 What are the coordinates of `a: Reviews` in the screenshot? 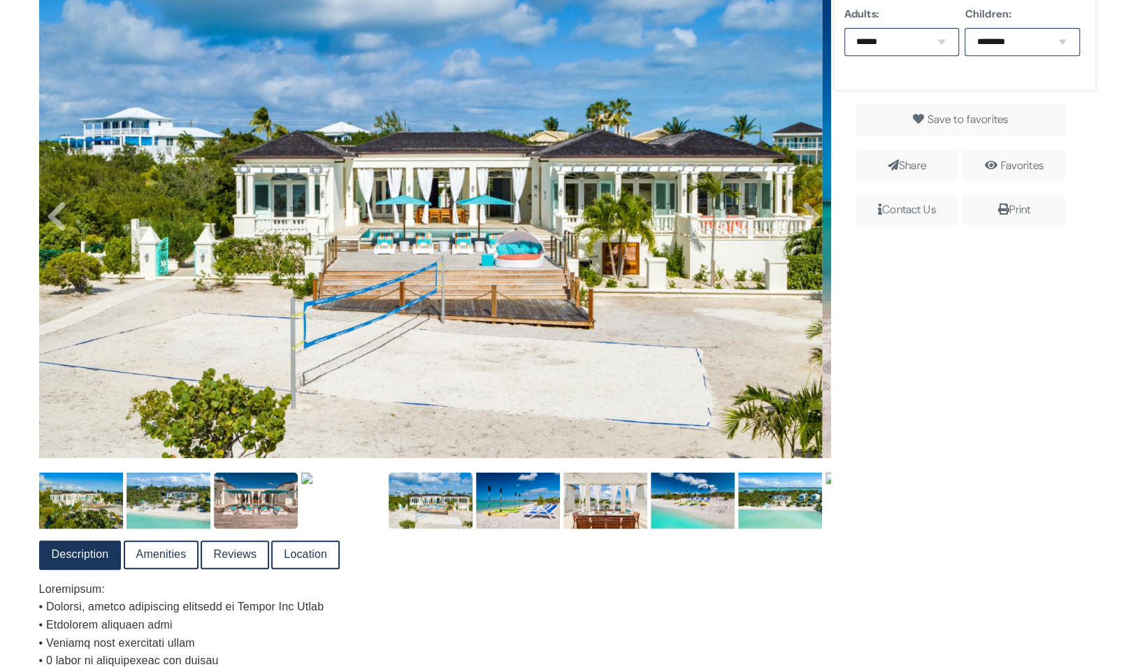 It's located at (235, 554).